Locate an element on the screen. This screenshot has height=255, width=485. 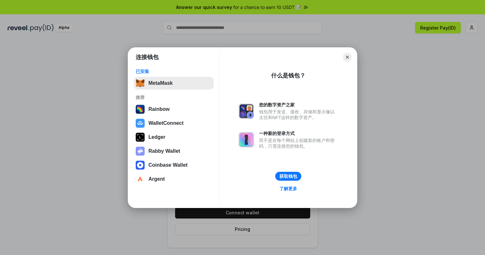
img: svg+xml,%3Csvg%20width%3D%22120%22%20height%3D%22120%22%20viewBox%3D%220%200%20120%20120%22%20fil... is located at coordinates (140, 109).